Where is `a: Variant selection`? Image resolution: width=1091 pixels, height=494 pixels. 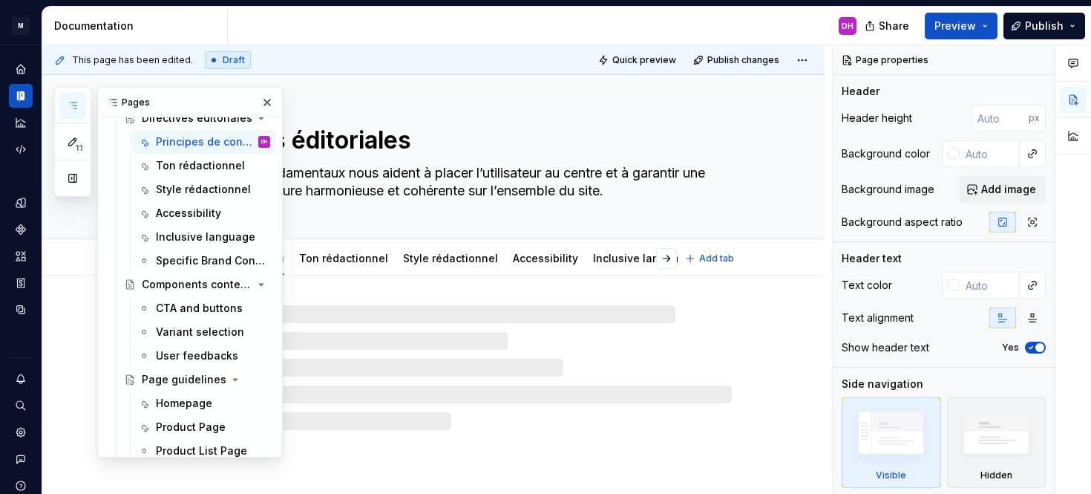
a: Variant selection is located at coordinates (204, 332).